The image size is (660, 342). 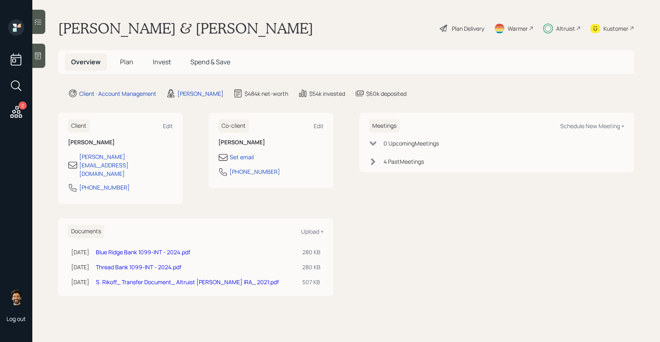 What do you see at coordinates (210, 62) in the screenshot?
I see `span: Spend & Save` at bounding box center [210, 62].